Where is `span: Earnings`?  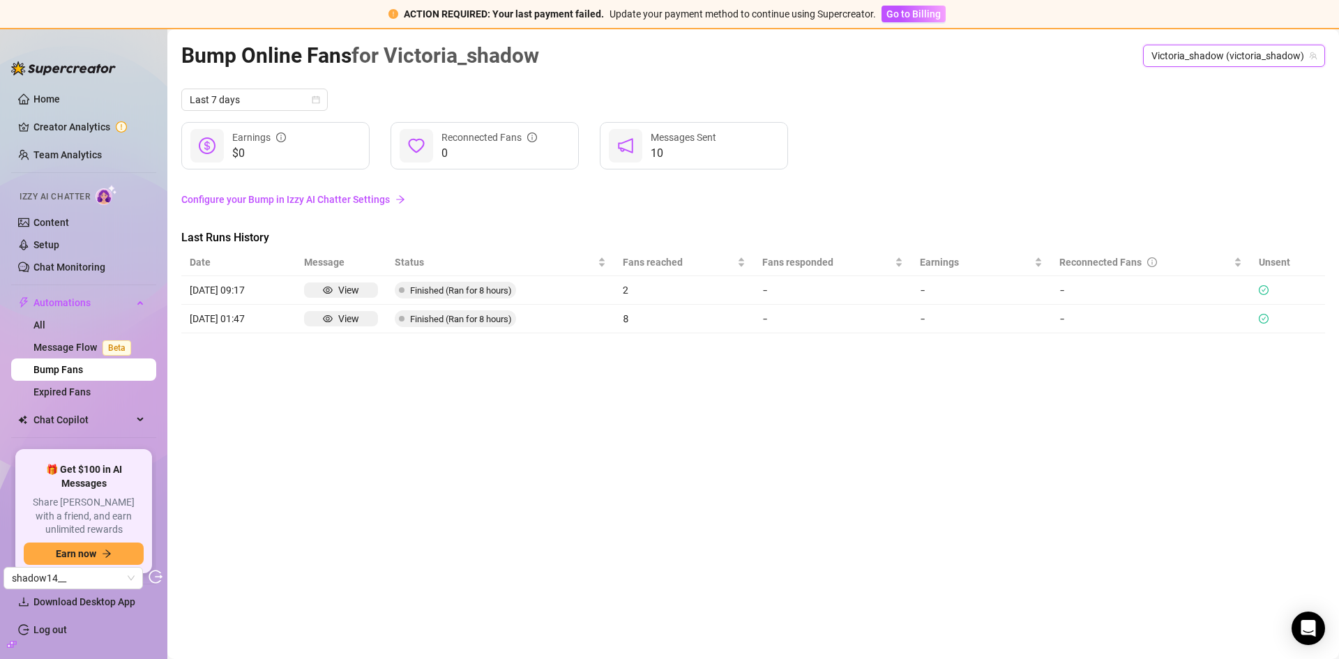 span: Earnings is located at coordinates (976, 262).